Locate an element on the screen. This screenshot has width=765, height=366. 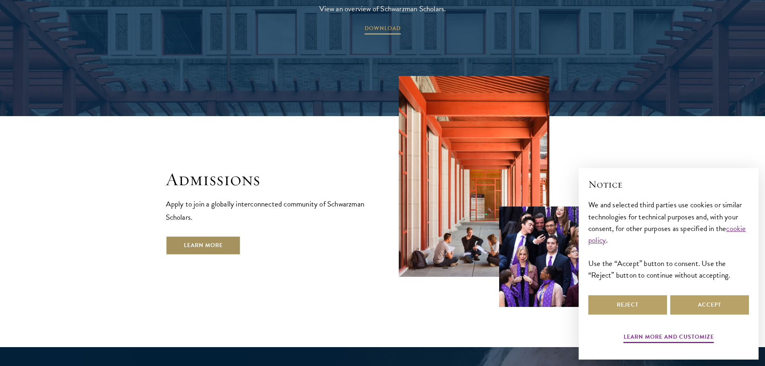
button: Accept is located at coordinates (710, 305).